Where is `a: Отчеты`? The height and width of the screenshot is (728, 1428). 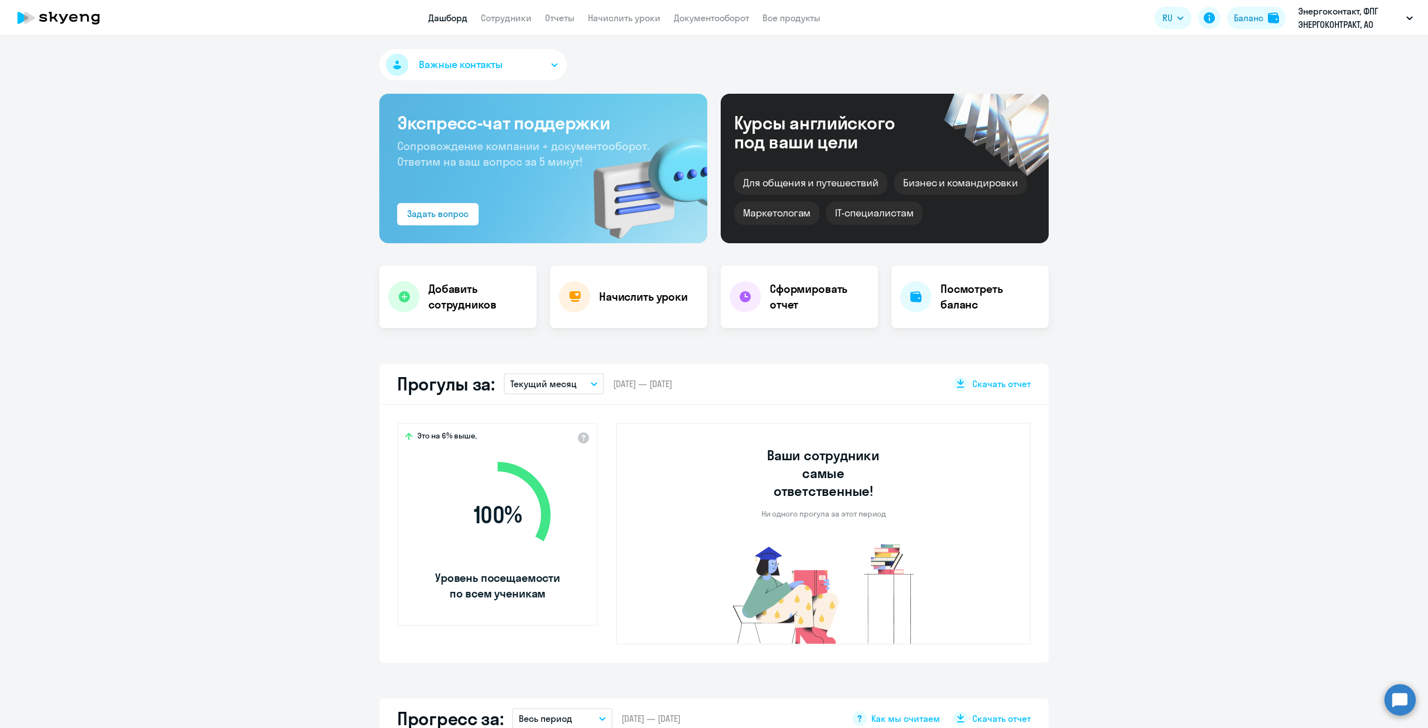
a: Отчеты is located at coordinates (559, 18).